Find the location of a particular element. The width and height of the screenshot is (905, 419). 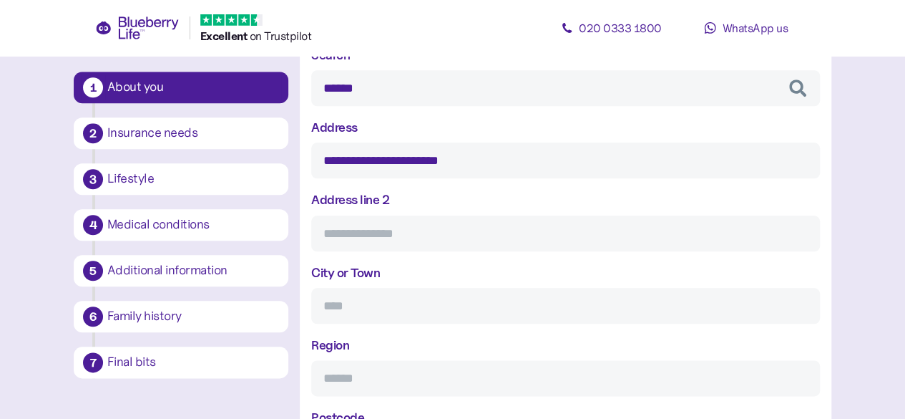

a: WhatsApp us is located at coordinates (747, 28).